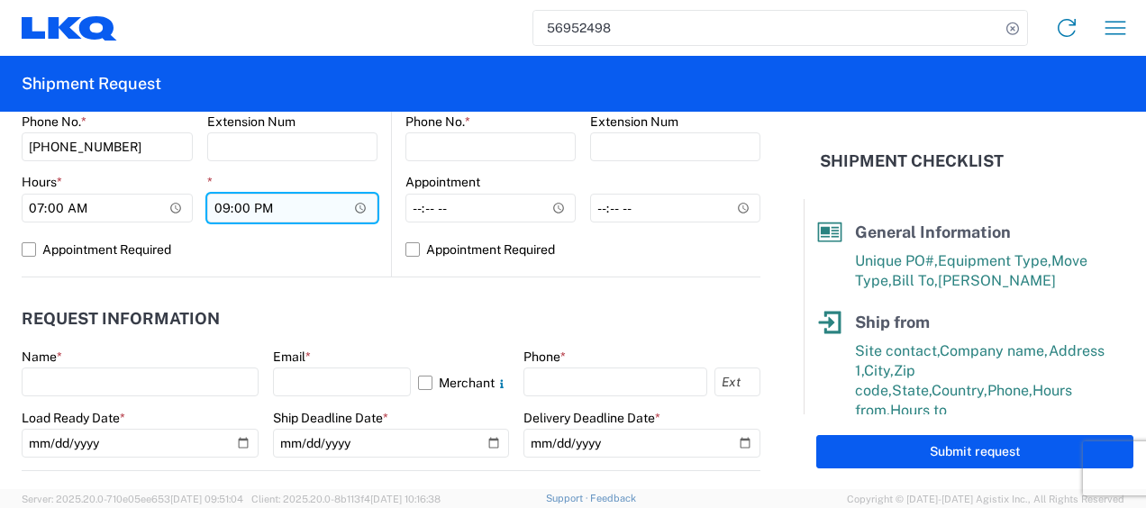 This screenshot has height=508, width=1146. I want to click on span: Equipment Type,, so click(995, 260).